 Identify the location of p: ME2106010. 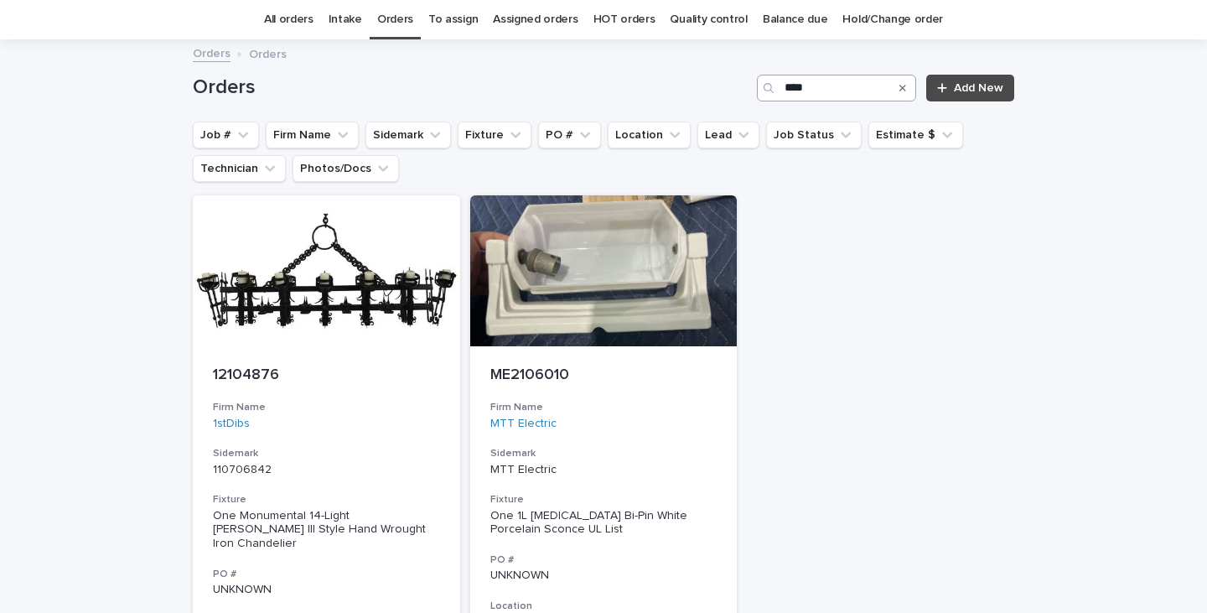
(604, 376).